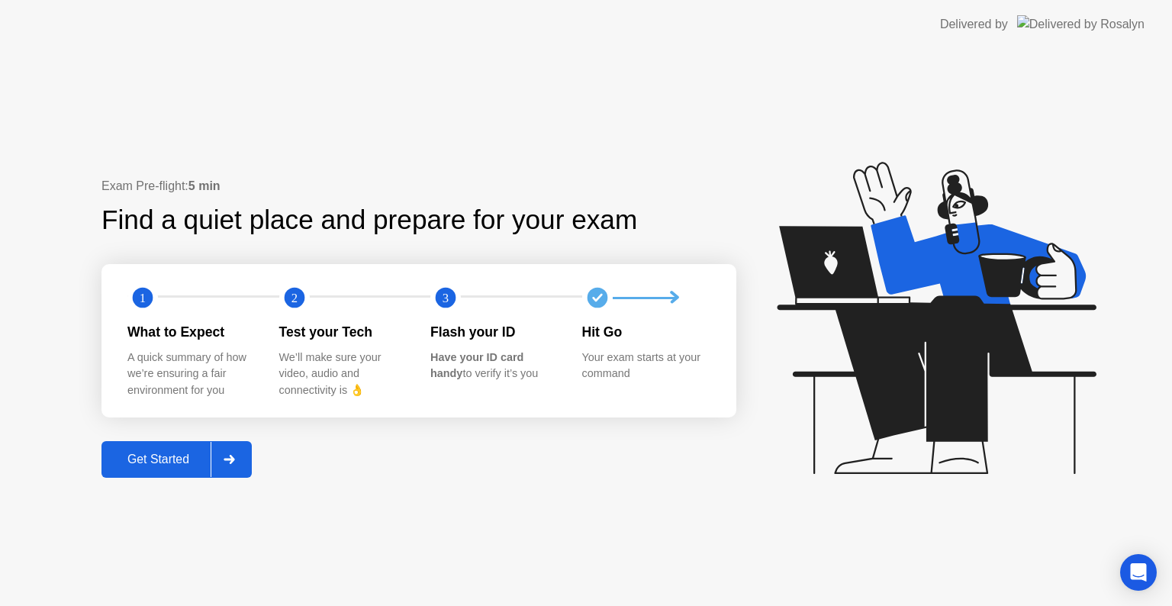  Describe the element at coordinates (494, 365) in the screenshot. I see `div: to verify it’s you` at that location.